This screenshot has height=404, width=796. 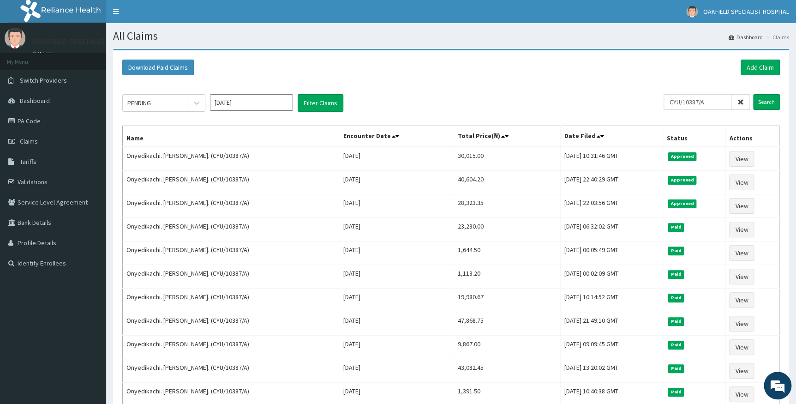 I want to click on a: Add Claim, so click(x=760, y=67).